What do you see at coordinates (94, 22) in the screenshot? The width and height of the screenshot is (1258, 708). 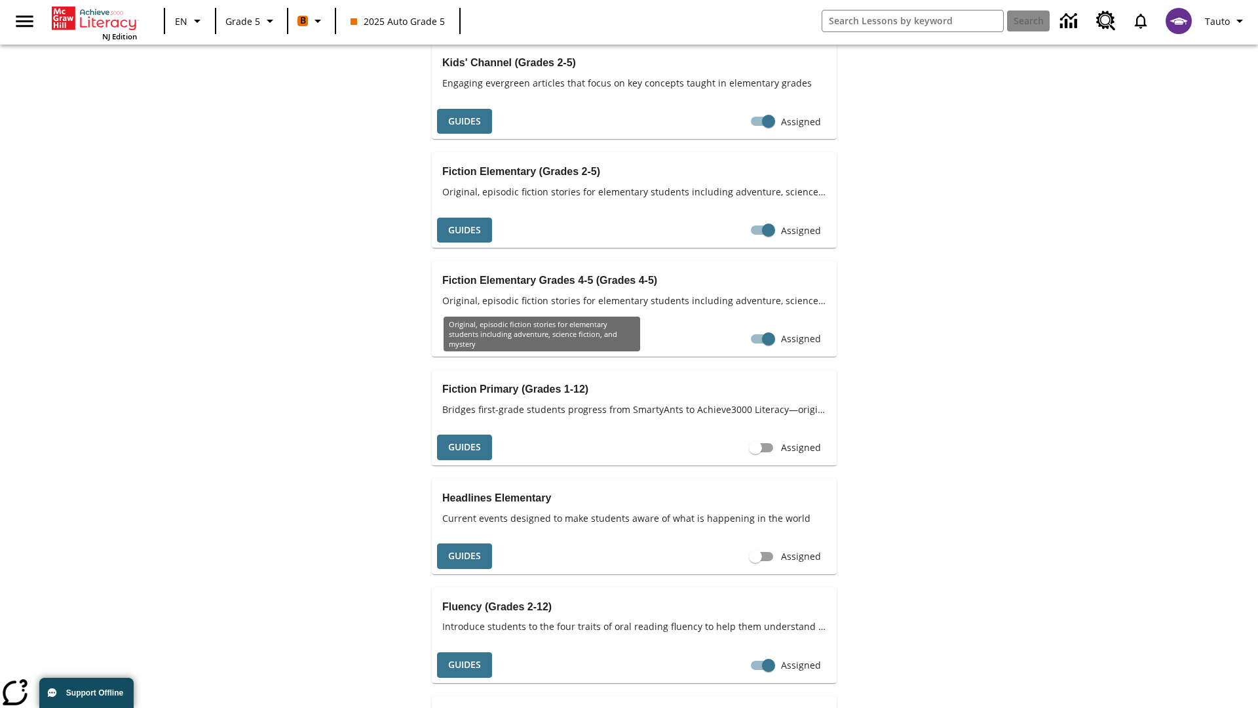 I see `div: Home` at bounding box center [94, 22].